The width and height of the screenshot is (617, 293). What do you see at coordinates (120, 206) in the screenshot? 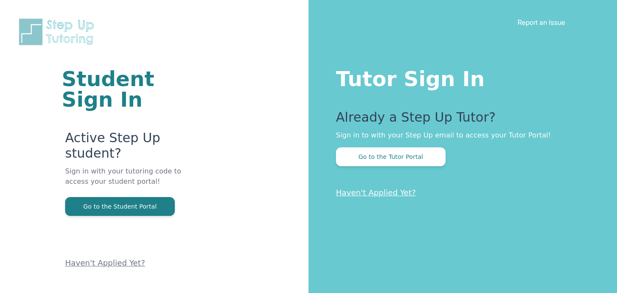
I see `a: Go to the Student Portal` at bounding box center [120, 206].